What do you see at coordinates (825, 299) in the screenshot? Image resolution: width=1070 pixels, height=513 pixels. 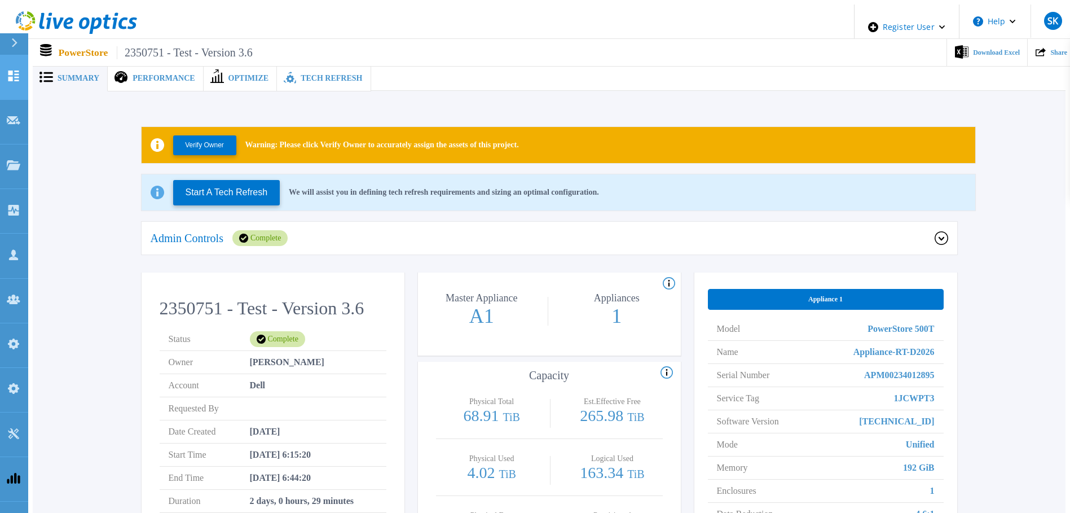 I see `span: Appliance 1` at bounding box center [825, 299].